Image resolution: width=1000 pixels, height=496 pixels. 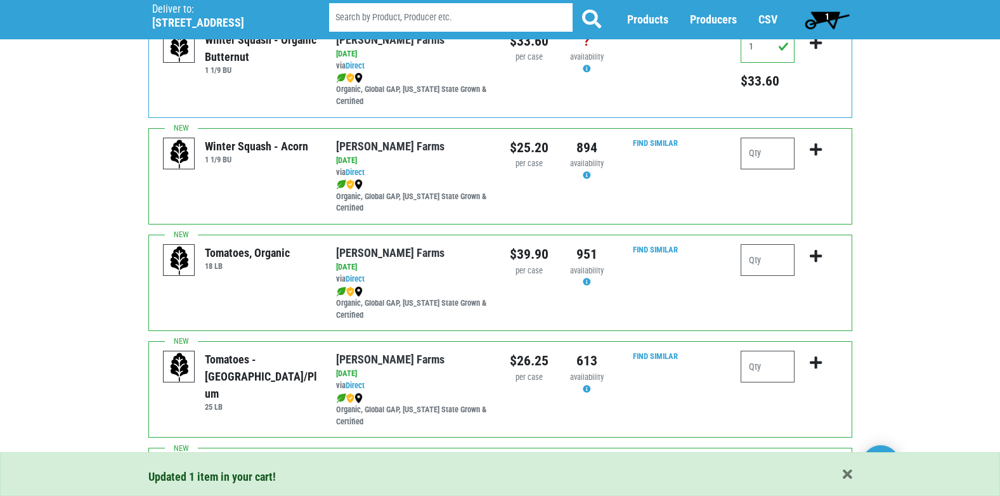 I want to click on span: 1, so click(x=827, y=16).